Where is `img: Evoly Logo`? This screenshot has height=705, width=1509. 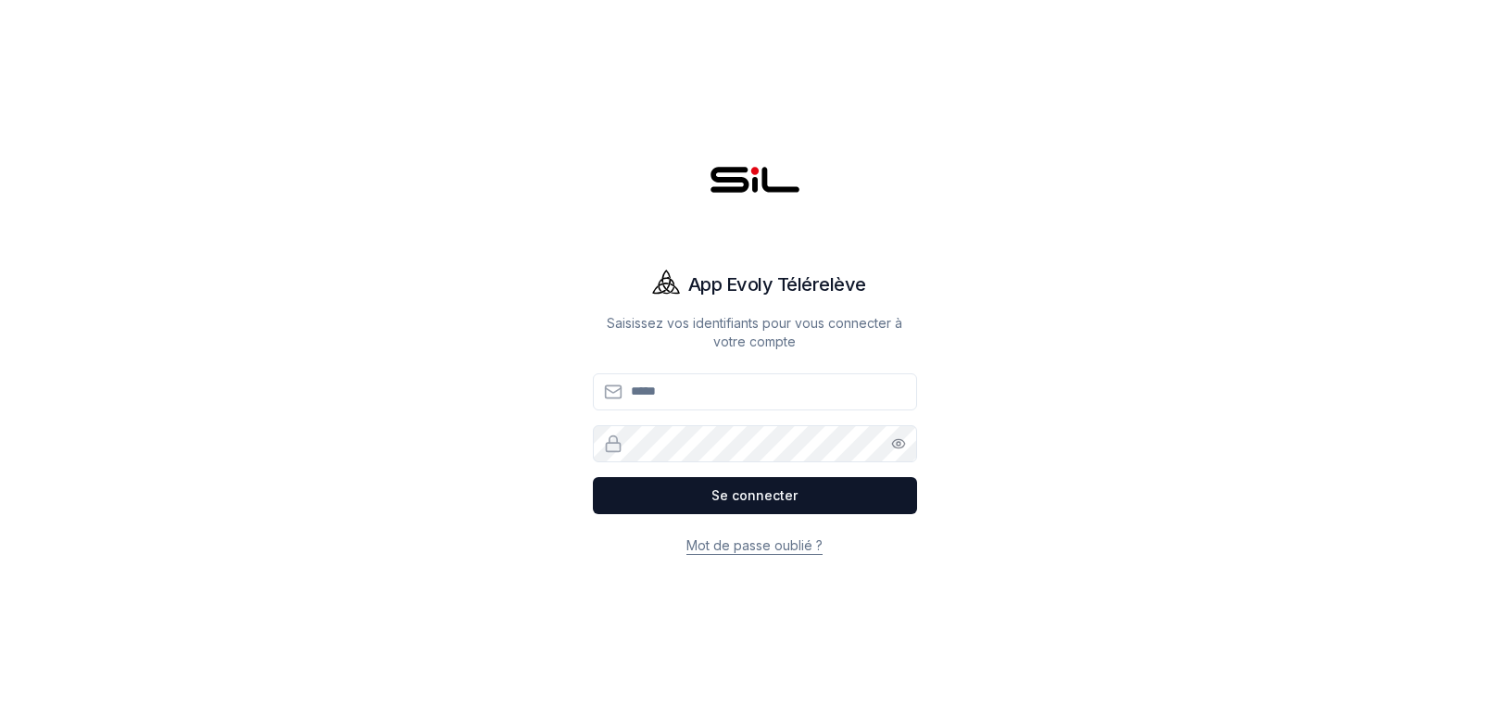 img: Evoly Logo is located at coordinates (666, 284).